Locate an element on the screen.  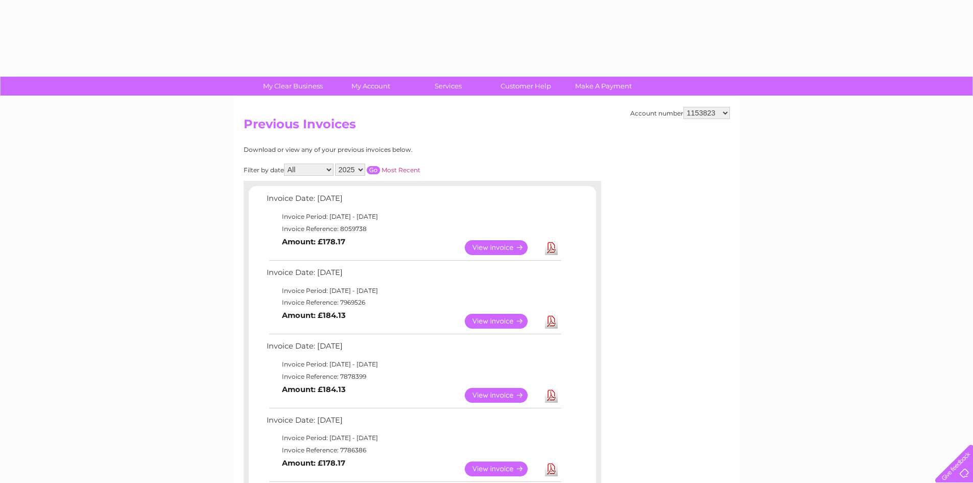
div: Filter by date is located at coordinates (378, 170).